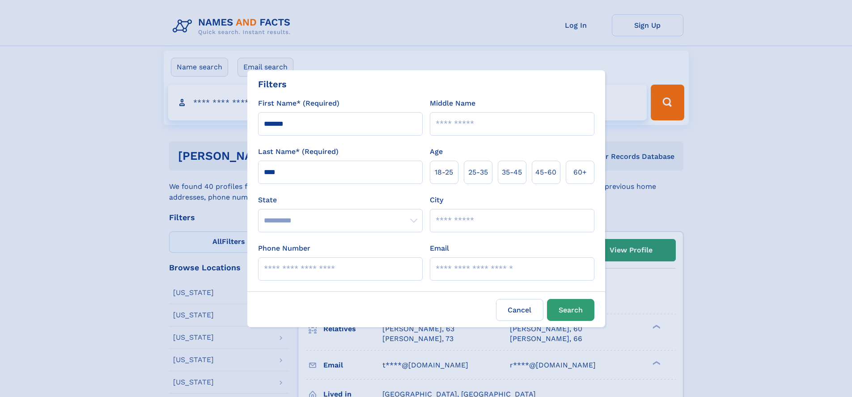 This screenshot has height=397, width=852. What do you see at coordinates (436, 152) in the screenshot?
I see `label: Age` at bounding box center [436, 152].